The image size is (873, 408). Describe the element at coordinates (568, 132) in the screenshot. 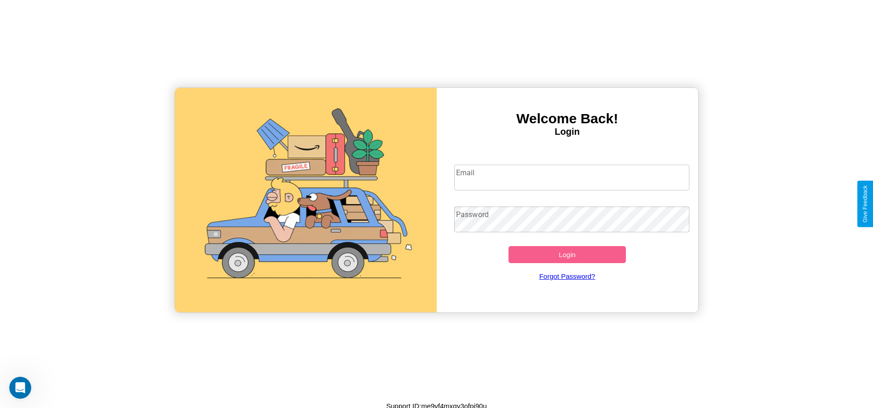

I see `h4: Login` at that location.